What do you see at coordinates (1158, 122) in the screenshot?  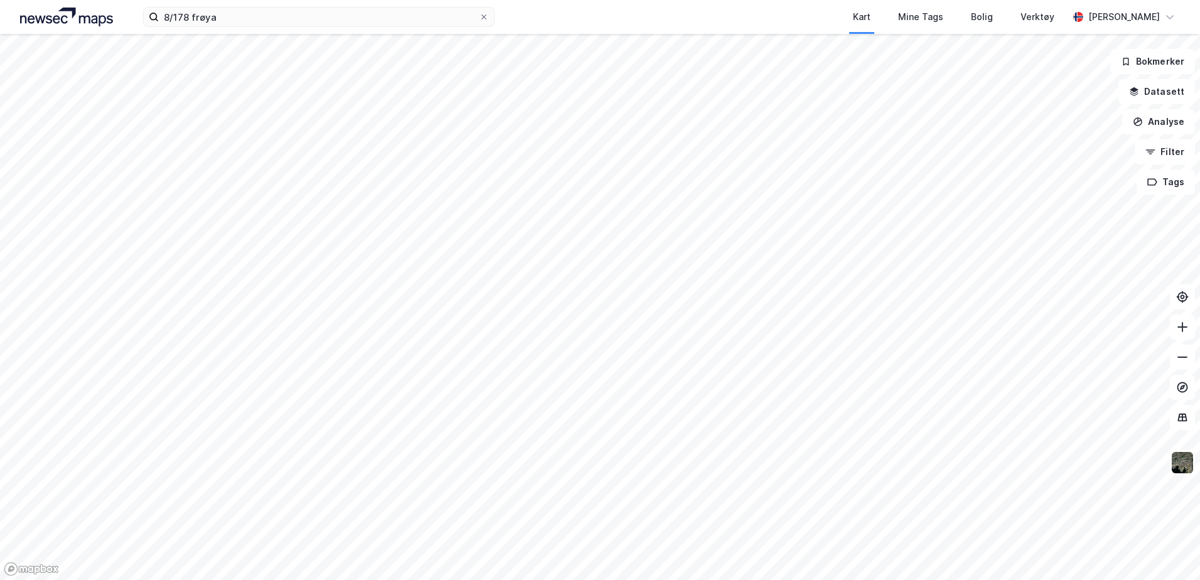 I see `button: Analyse` at bounding box center [1158, 122].